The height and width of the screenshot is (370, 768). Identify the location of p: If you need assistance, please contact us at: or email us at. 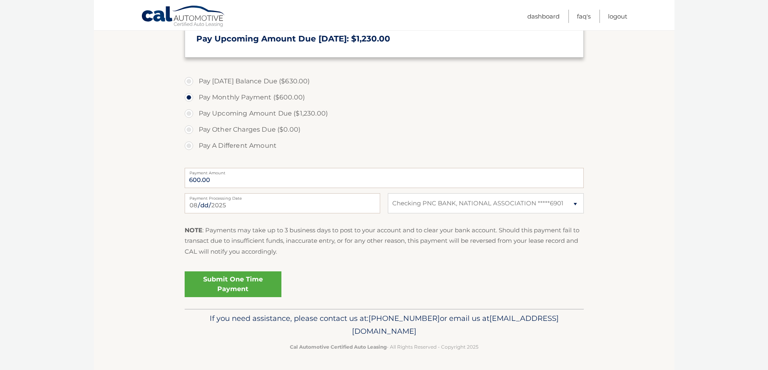
(384, 325).